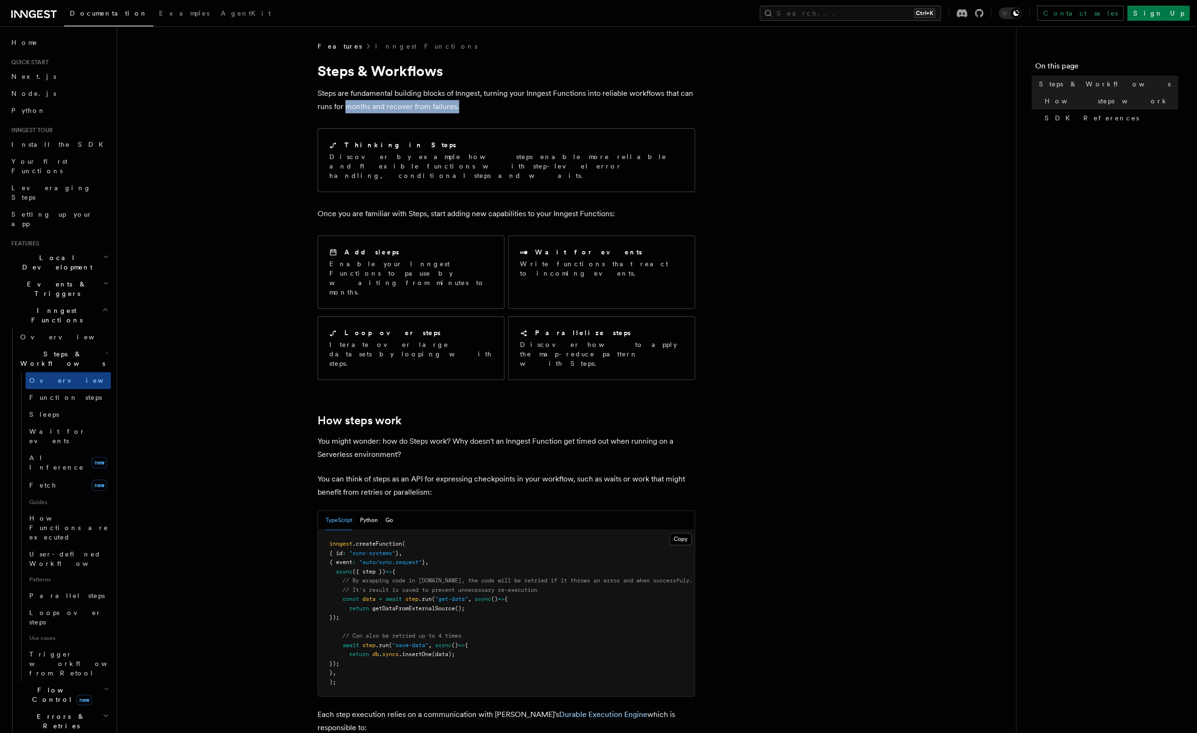 The image size is (1197, 733). Describe the element at coordinates (44, 414) in the screenshot. I see `span: Sleeps` at that location.